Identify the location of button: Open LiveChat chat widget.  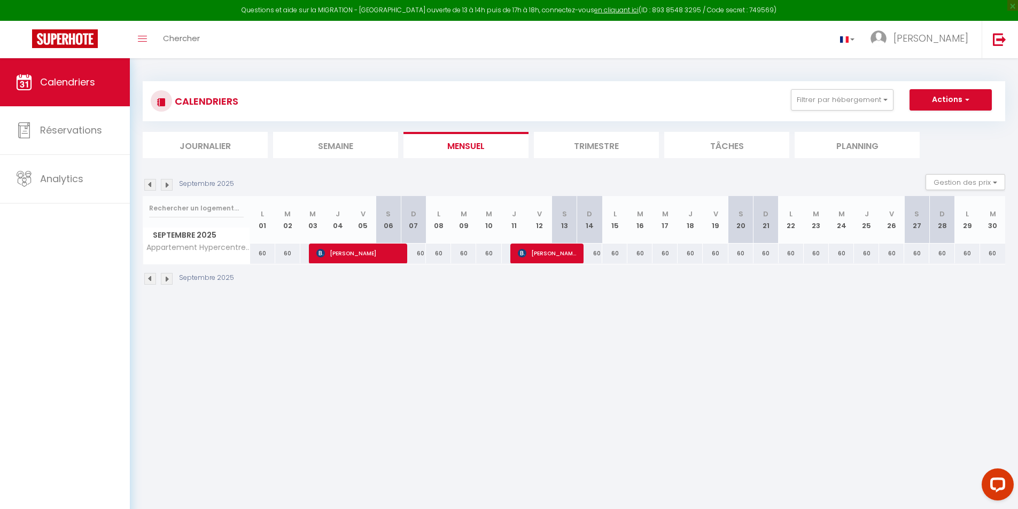
(25, 20).